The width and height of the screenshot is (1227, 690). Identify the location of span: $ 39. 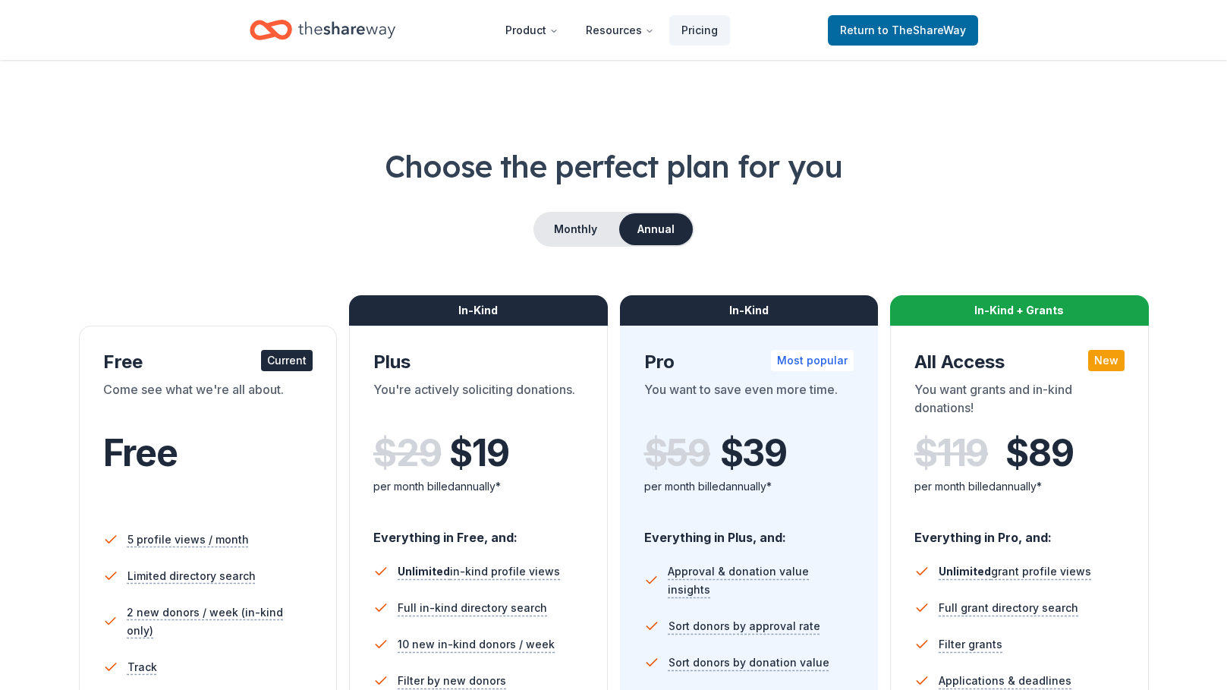
(754, 453).